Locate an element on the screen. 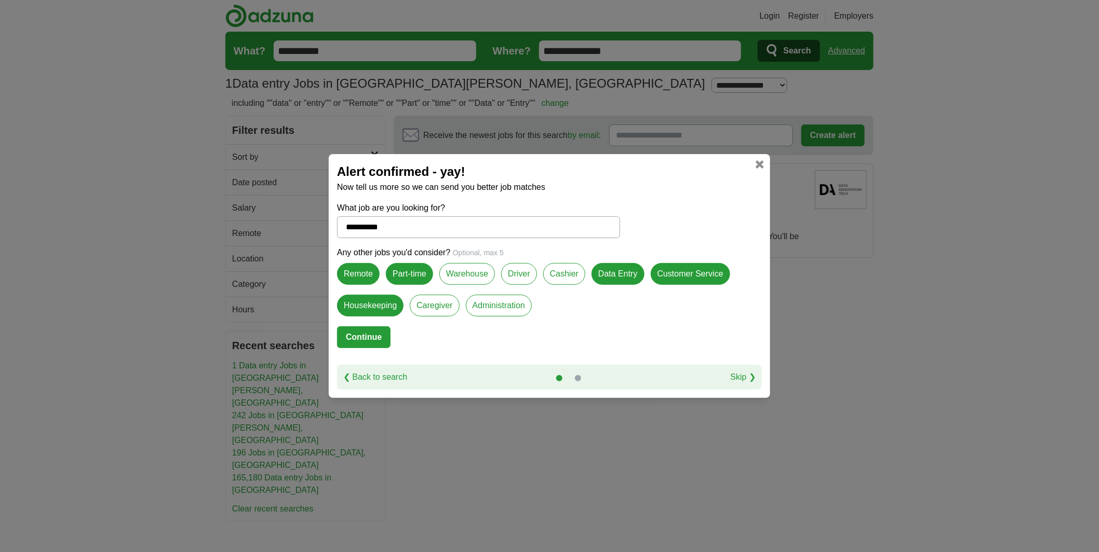  p: Any other jobs you'd consider? is located at coordinates (549, 253).